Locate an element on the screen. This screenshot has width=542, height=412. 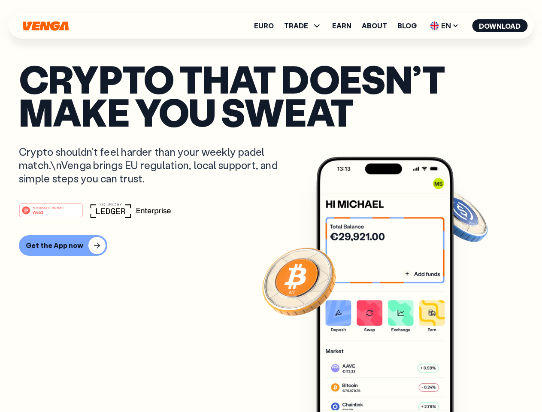
a: About is located at coordinates (374, 26).